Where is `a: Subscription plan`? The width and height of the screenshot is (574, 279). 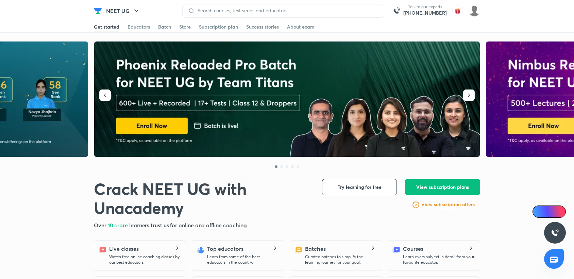
a: Subscription plan is located at coordinates (218, 27).